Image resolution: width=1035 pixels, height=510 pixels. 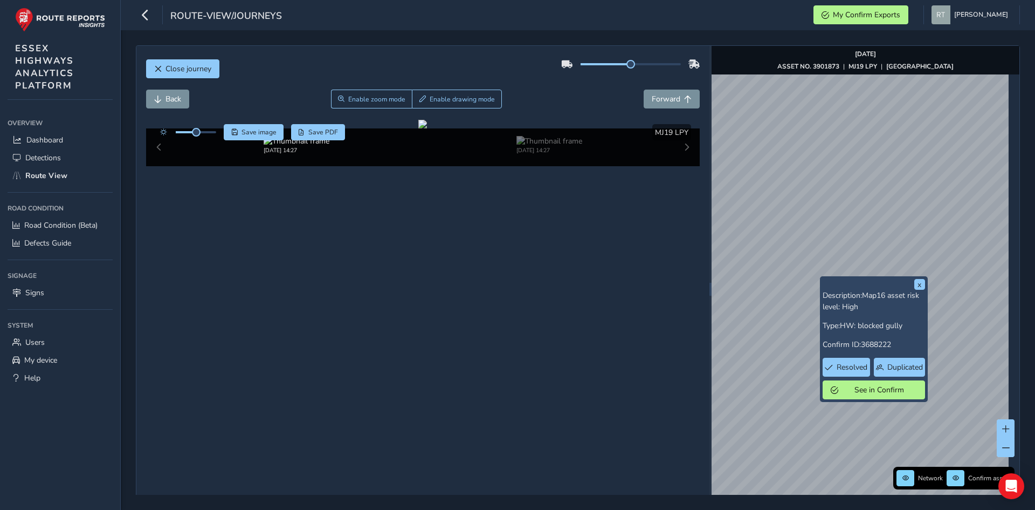 What do you see at coordinates (900, 367) in the screenshot?
I see `button: Duplicated` at bounding box center [900, 367].